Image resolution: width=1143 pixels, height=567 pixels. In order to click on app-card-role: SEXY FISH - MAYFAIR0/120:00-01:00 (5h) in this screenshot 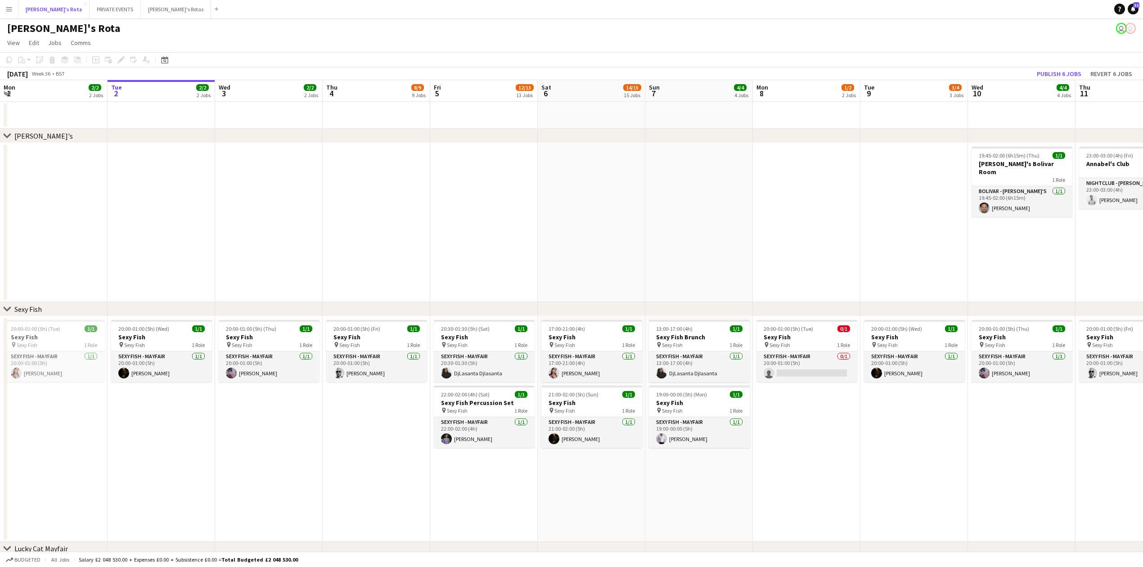, I will do `click(807, 367)`.